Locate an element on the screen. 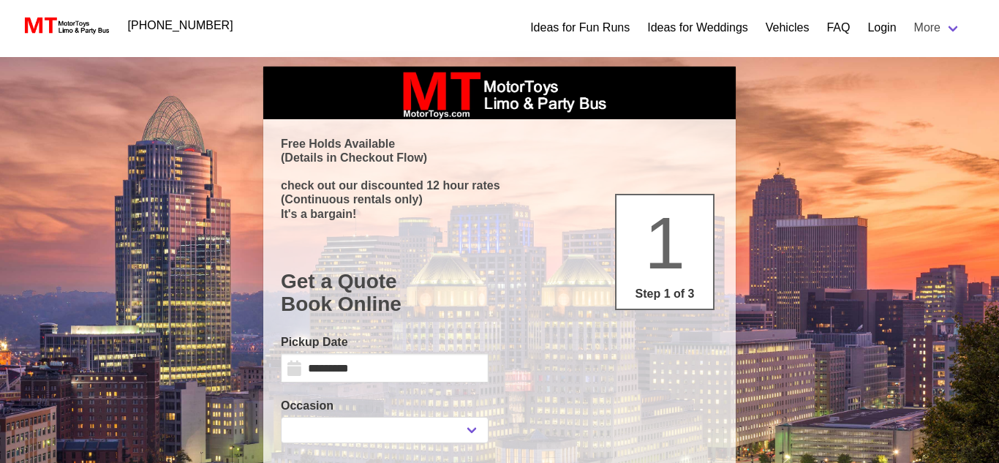 The height and width of the screenshot is (463, 999). img: box_logo_brand.jpeg is located at coordinates (500, 93).